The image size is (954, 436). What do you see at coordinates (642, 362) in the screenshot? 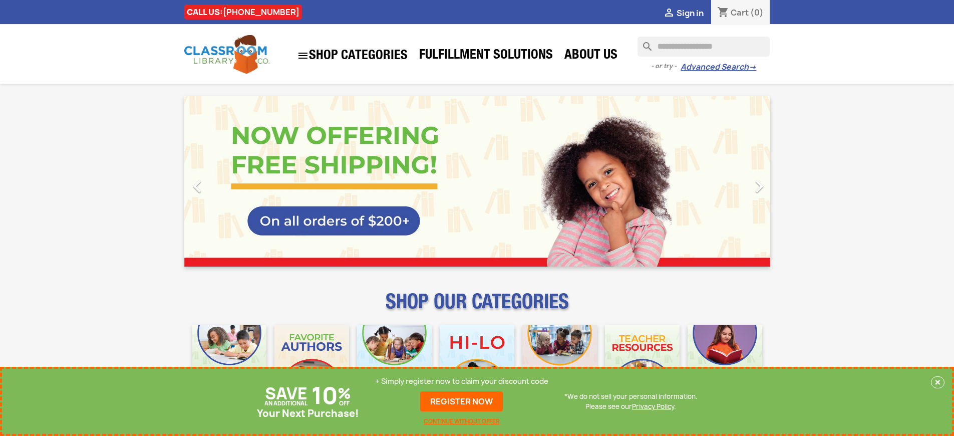
I see `img: CLC_Teacher_Resources_Mobile.jpg` at bounding box center [642, 362].